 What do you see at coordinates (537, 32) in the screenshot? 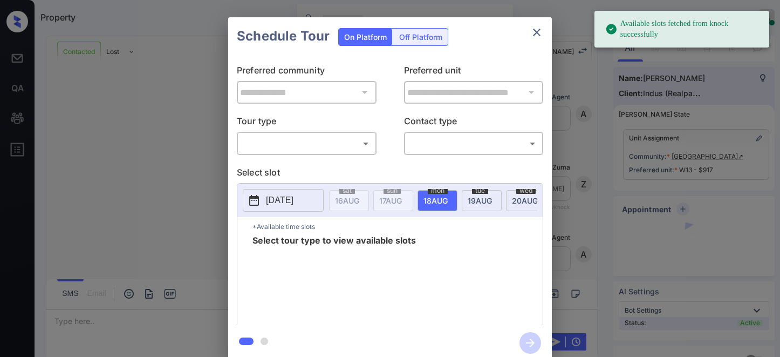
I see `button: close` at bounding box center [537, 32].